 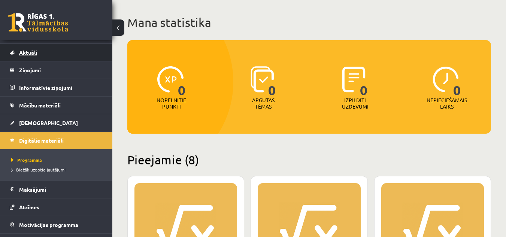 What do you see at coordinates (354, 79) in the screenshot?
I see `img: icon-completed-tasks-ad58ae20a441b2904462921112bc710f1caf180af7a3daa7317a5a94f2d26646.svg` at bounding box center [354, 79].